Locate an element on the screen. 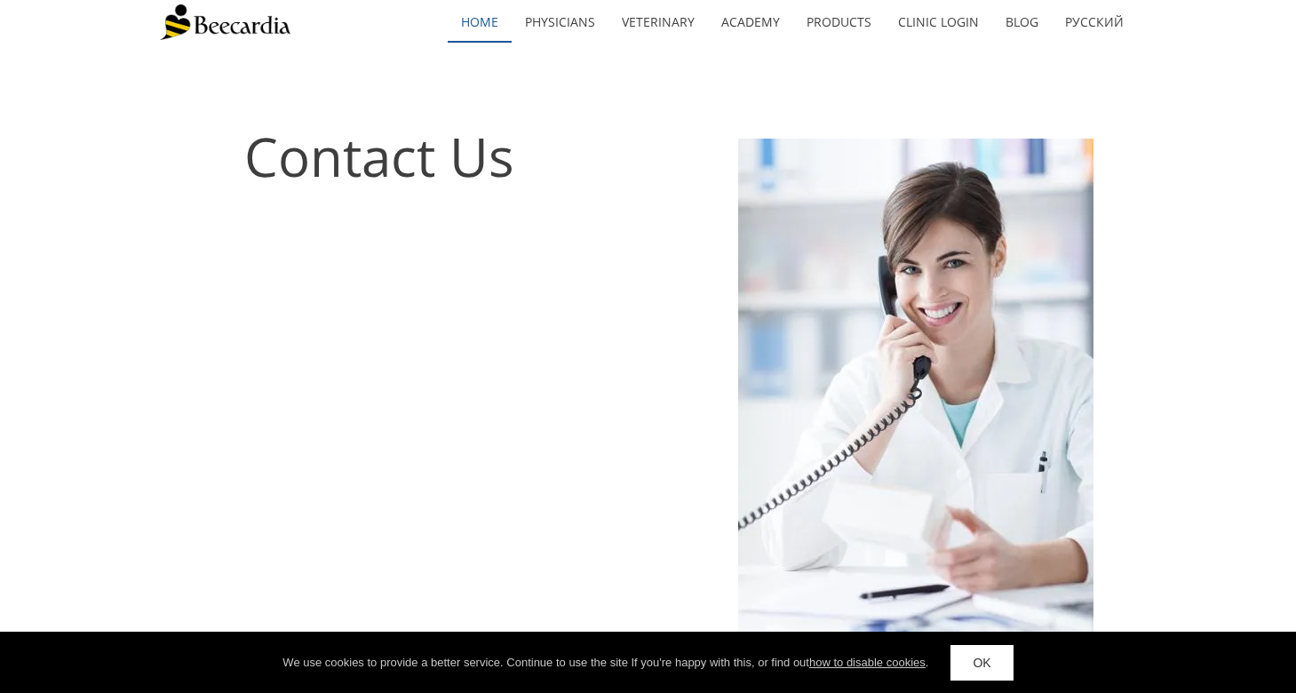 The height and width of the screenshot is (693, 1296). a: how to disable cookies is located at coordinates (867, 662).